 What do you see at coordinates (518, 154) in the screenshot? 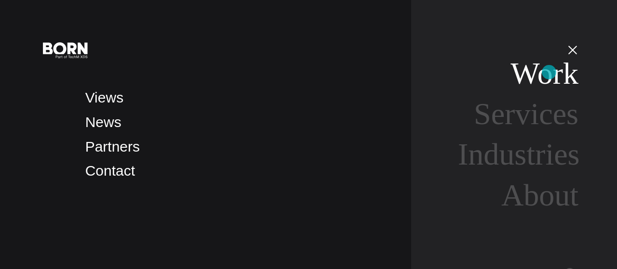
I see `a: Industries` at bounding box center [518, 154].